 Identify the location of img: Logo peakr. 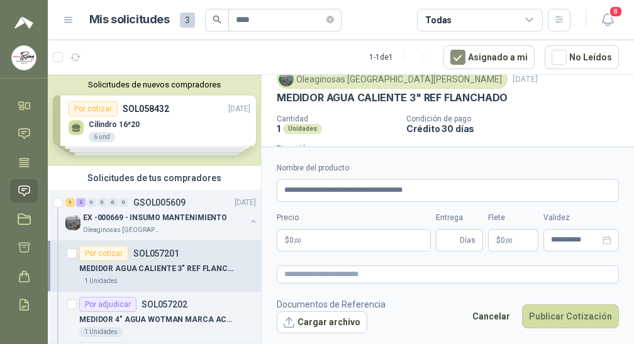
(24, 23).